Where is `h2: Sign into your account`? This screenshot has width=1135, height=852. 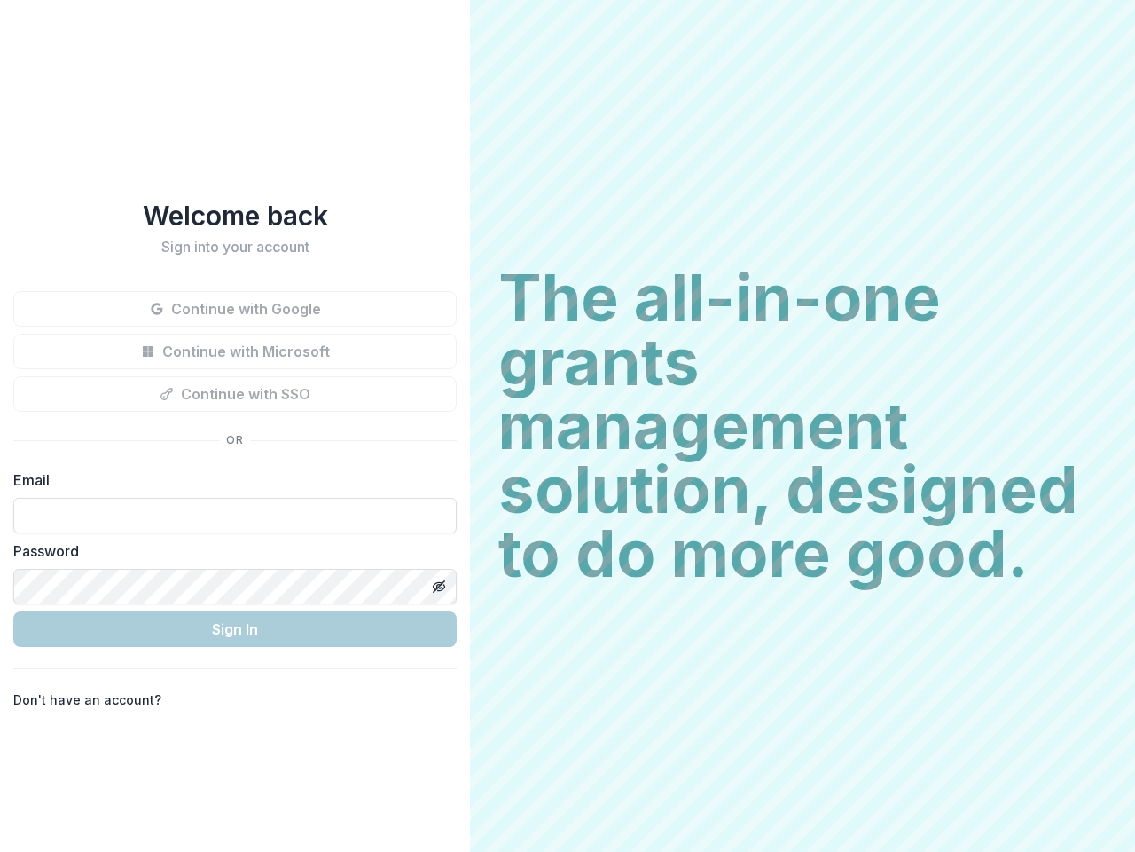 h2: Sign into your account is located at coordinates (235, 247).